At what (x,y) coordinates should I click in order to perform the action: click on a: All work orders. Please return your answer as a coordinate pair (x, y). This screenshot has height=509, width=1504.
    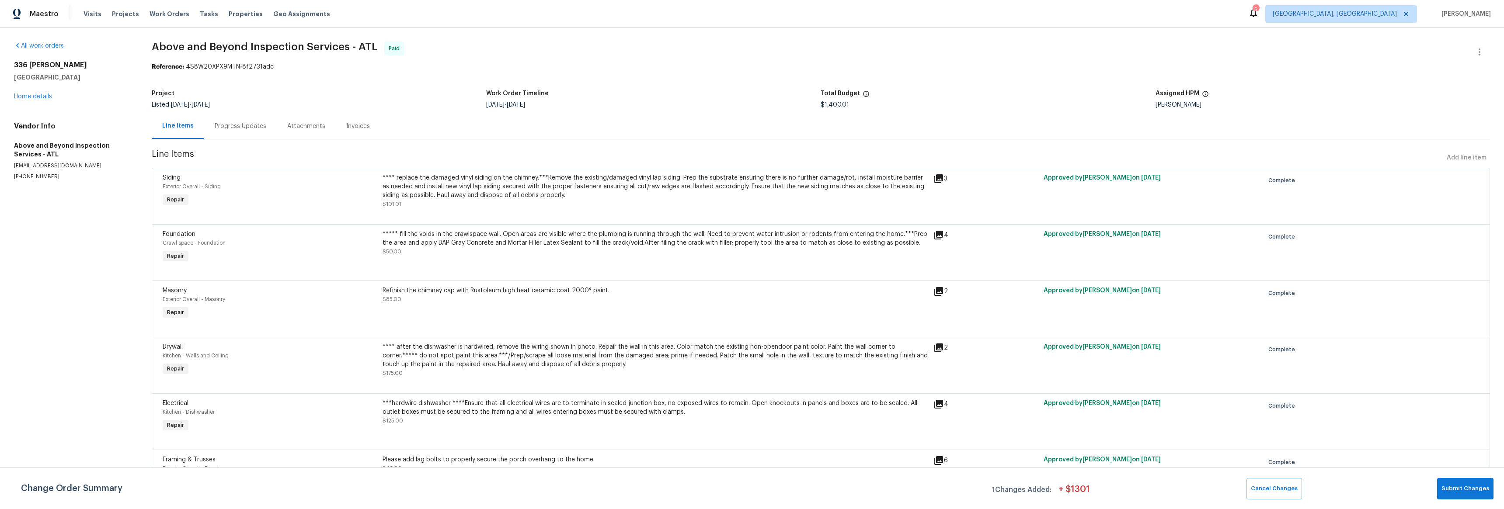
    Looking at the image, I should click on (39, 46).